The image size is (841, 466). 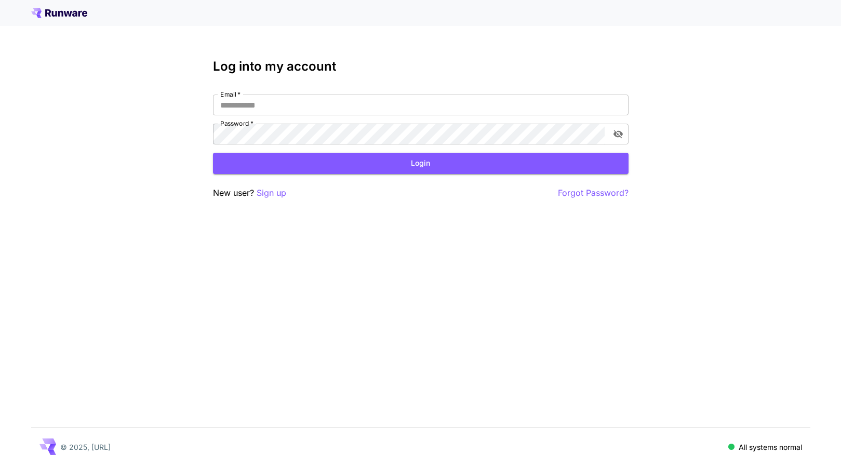 I want to click on h3: Log into my account, so click(x=421, y=66).